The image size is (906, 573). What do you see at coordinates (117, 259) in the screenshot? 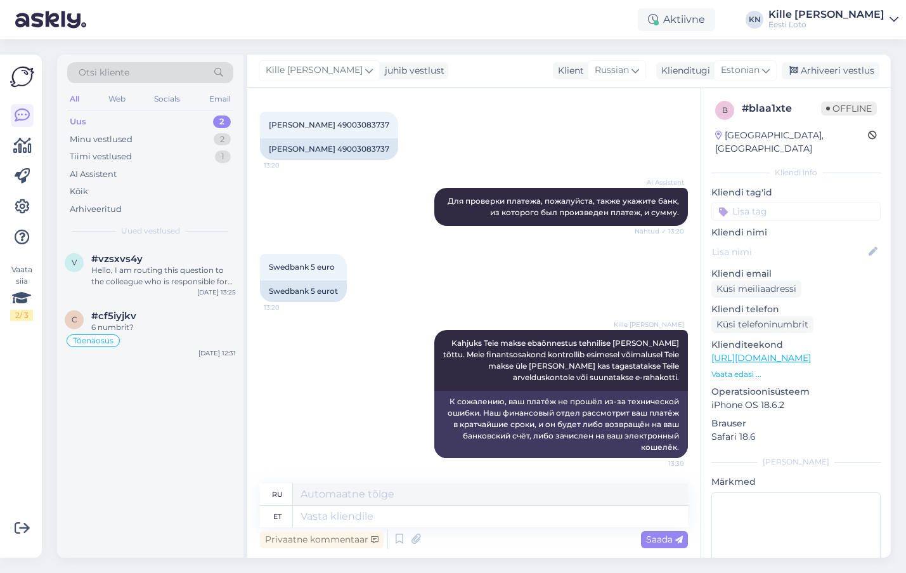
I see `span: #vzsxvs4y` at bounding box center [117, 259].